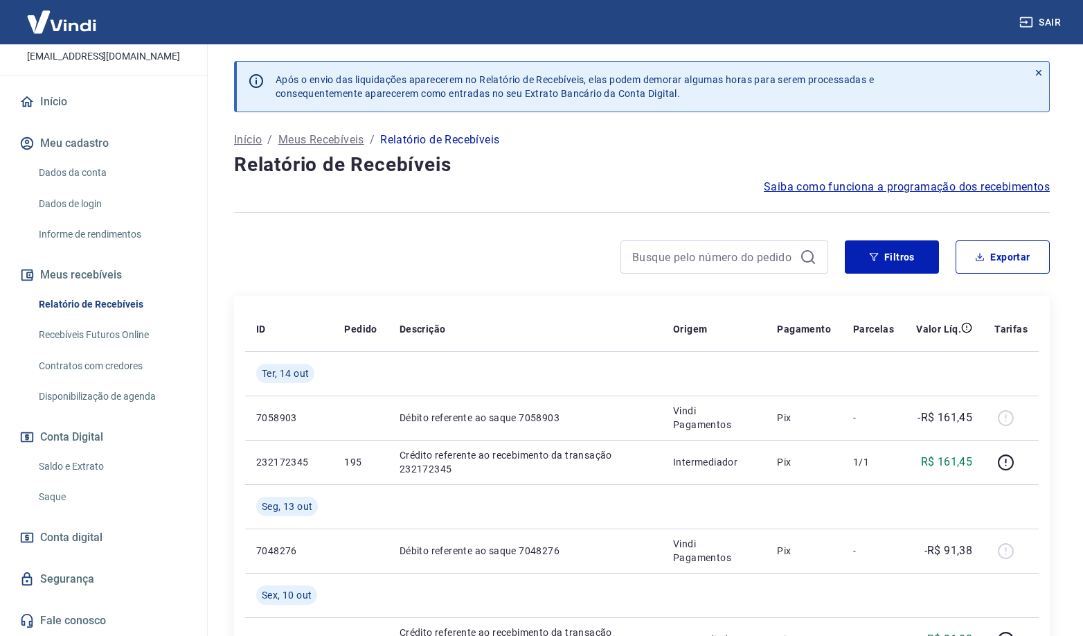  What do you see at coordinates (289, 550) in the screenshot?
I see `p: 7048276` at bounding box center [289, 550].